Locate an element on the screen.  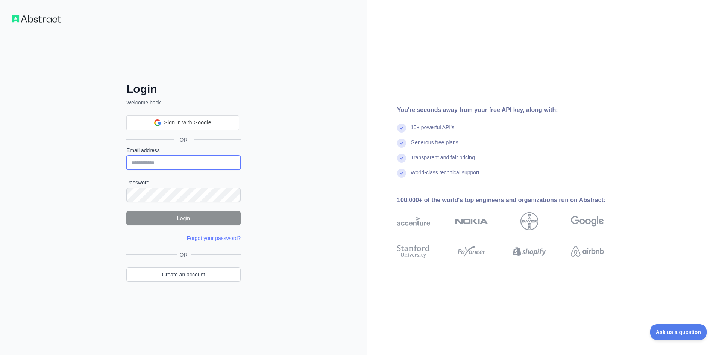
div: You're seconds away from your free API key, along with: is located at coordinates (513, 110).